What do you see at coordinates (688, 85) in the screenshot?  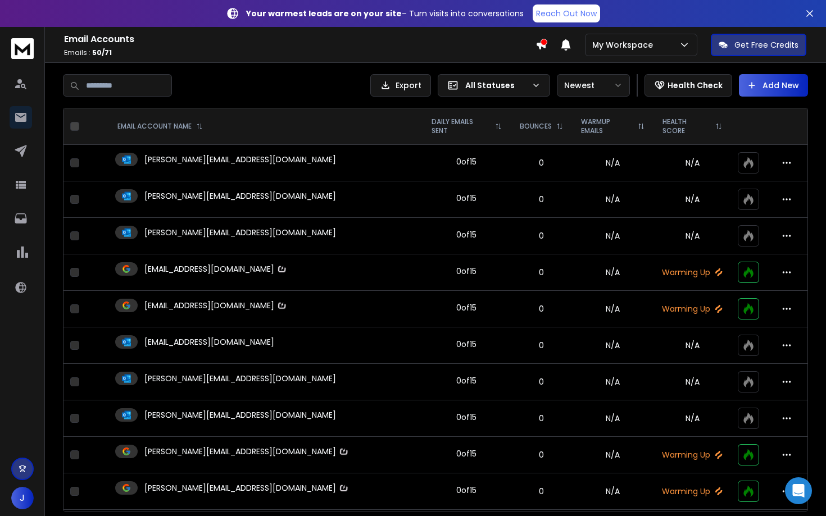 I see `button: Health Check` at bounding box center [688, 85].